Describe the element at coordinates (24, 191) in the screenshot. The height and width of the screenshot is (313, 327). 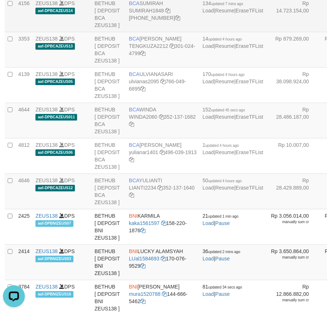
I see `td: 4646` at that location.